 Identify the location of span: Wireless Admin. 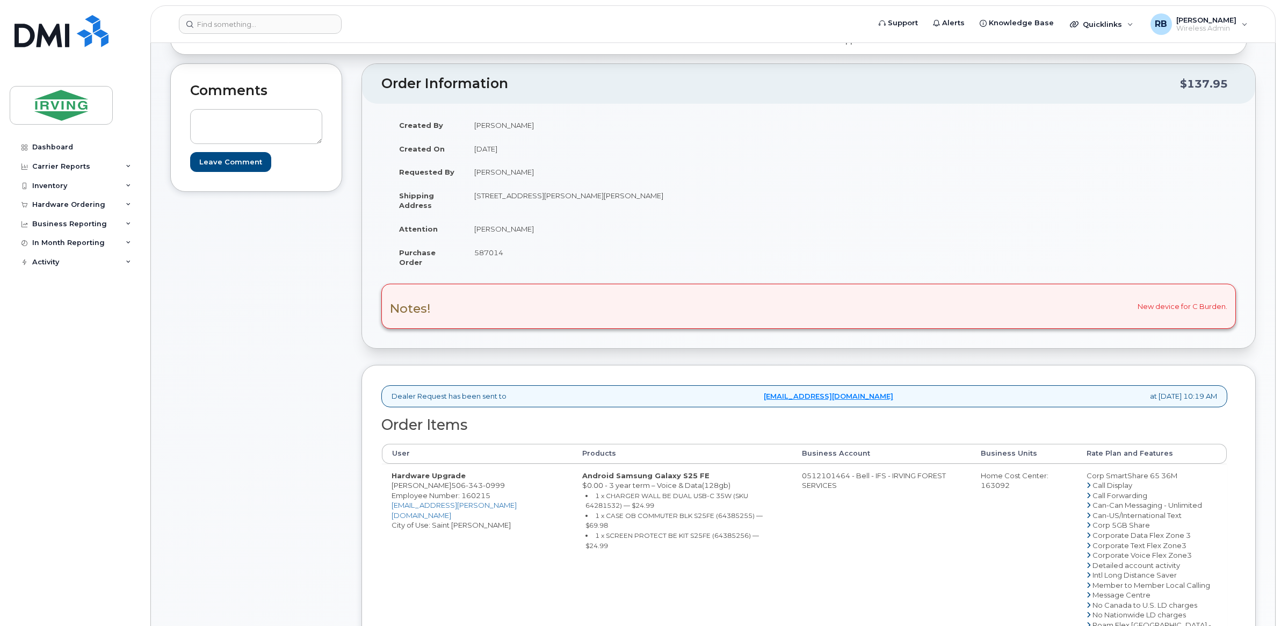
(1206, 28).